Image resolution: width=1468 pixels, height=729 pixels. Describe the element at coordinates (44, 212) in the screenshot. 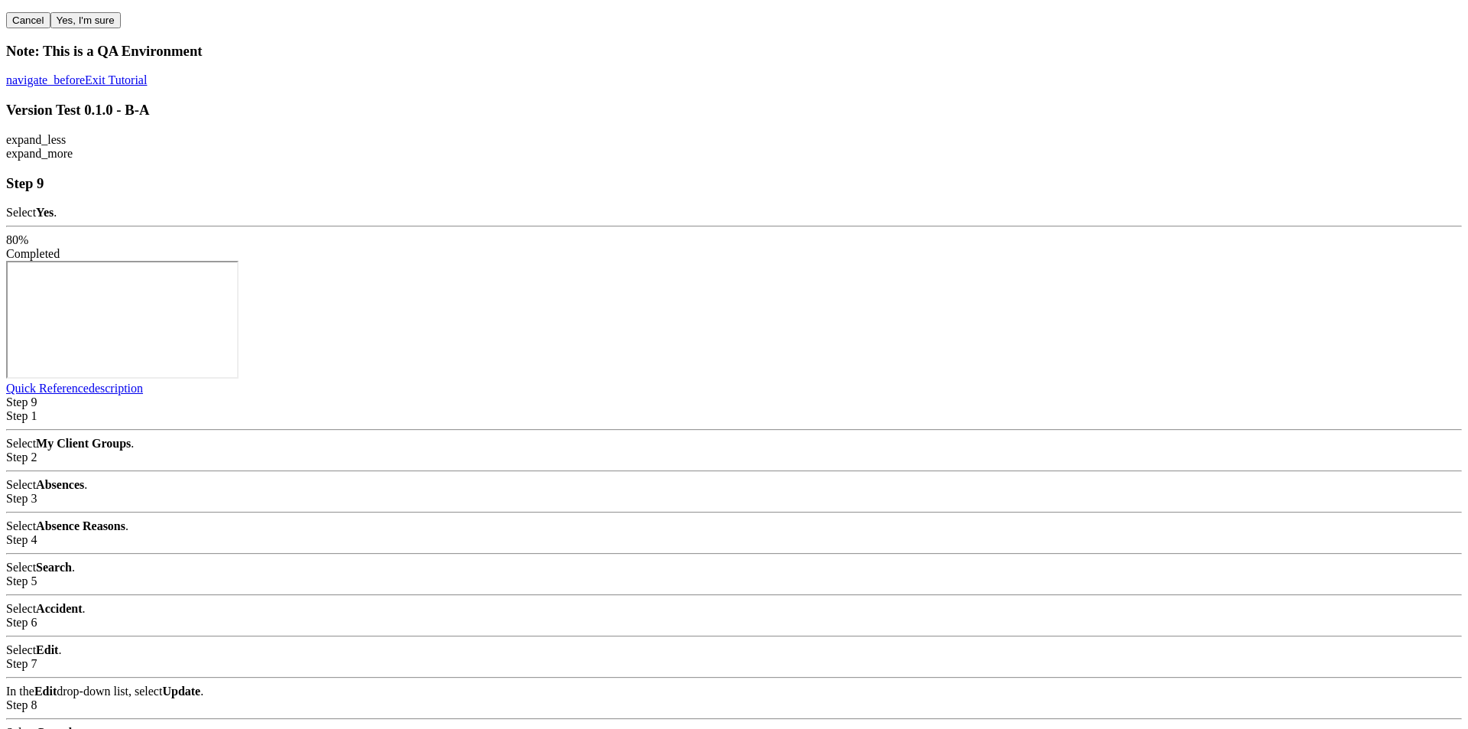

I see `b: Yes` at that location.